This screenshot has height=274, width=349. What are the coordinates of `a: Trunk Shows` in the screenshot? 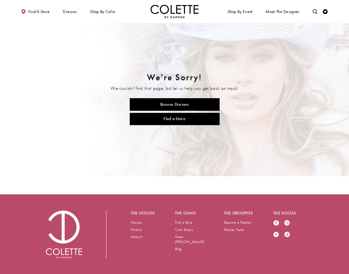 It's located at (184, 230).